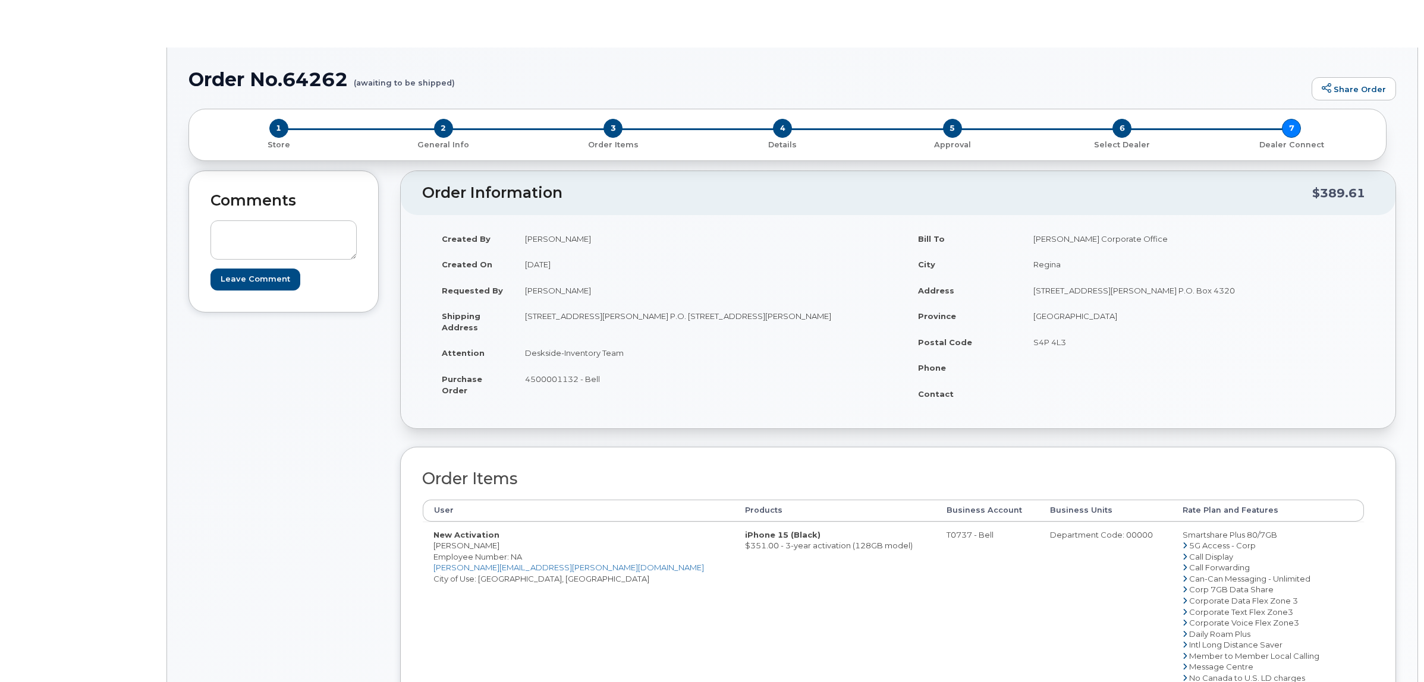 Image resolution: width=1424 pixels, height=682 pixels. What do you see at coordinates (782, 128) in the screenshot?
I see `span: 4` at bounding box center [782, 128].